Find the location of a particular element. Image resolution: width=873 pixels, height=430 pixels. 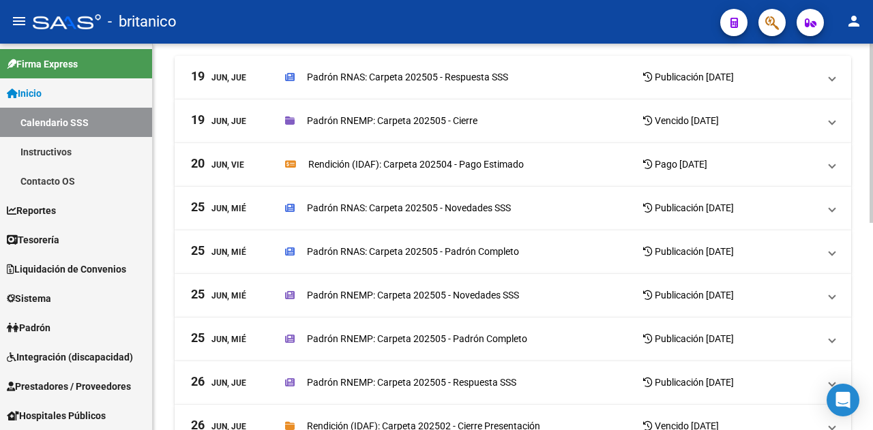

p: Padrón RNEMP: Carpeta 202505 - Padrón Completo is located at coordinates (417, 339).